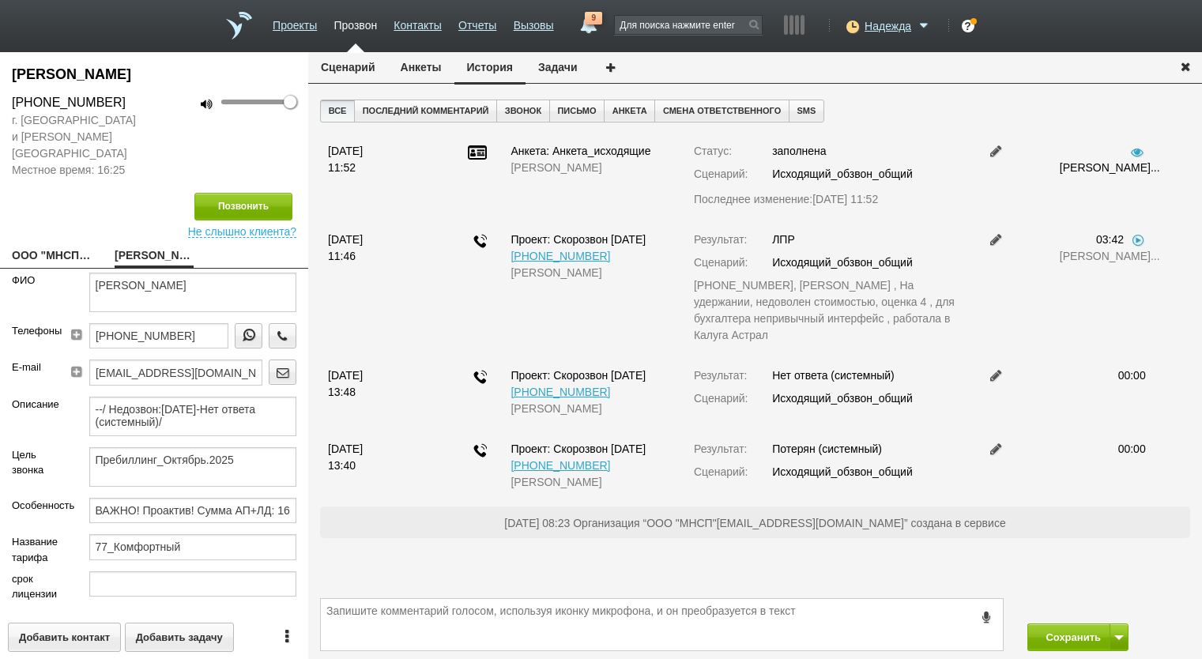 This screenshot has height=659, width=1202. I want to click on a: Надежда, so click(898, 24).